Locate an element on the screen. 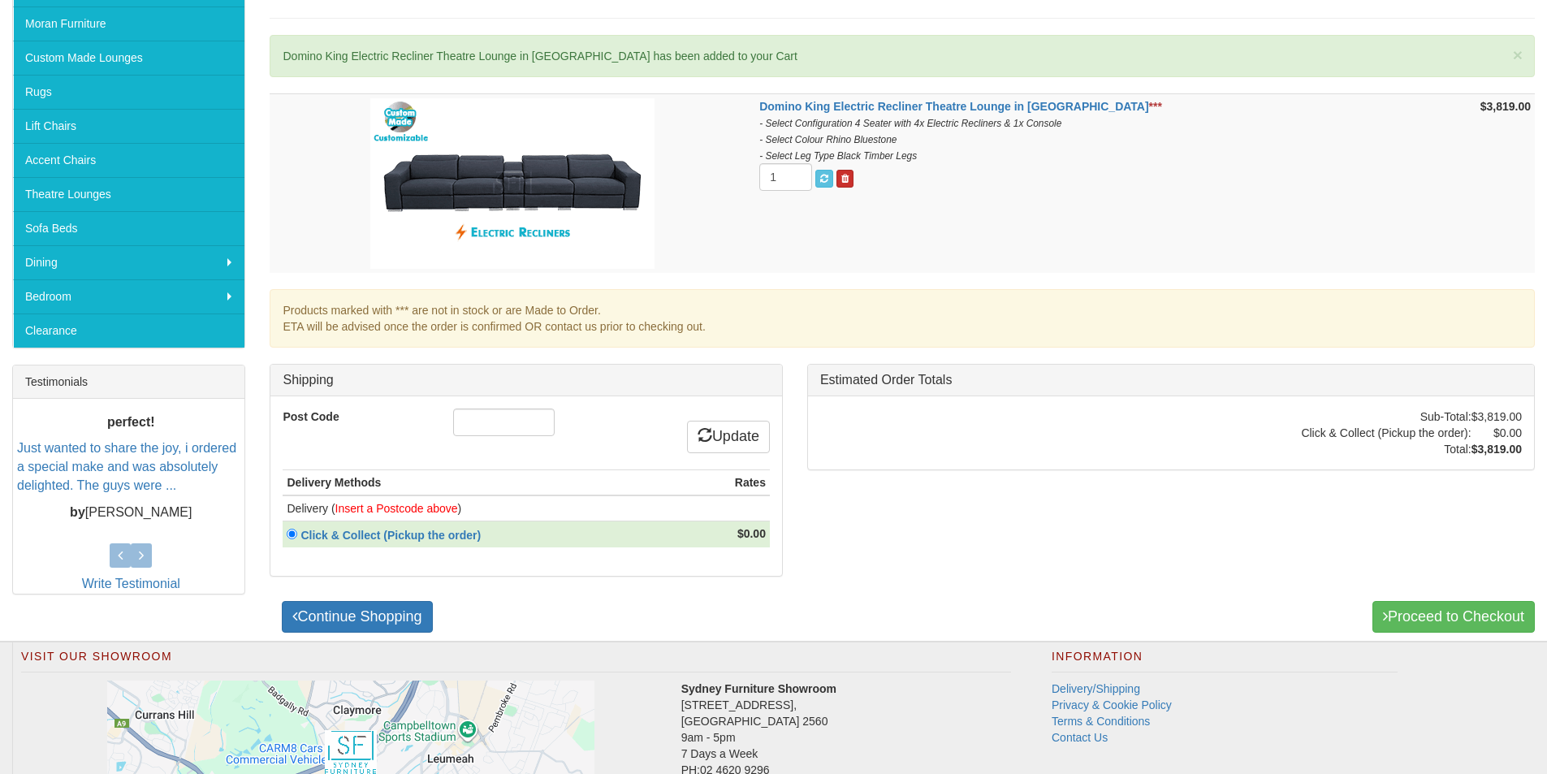 The width and height of the screenshot is (1547, 774). a: Just wanted to share the joy, i ordered a special make and was absolutely delighted. The guys wer... is located at coordinates (127, 466).